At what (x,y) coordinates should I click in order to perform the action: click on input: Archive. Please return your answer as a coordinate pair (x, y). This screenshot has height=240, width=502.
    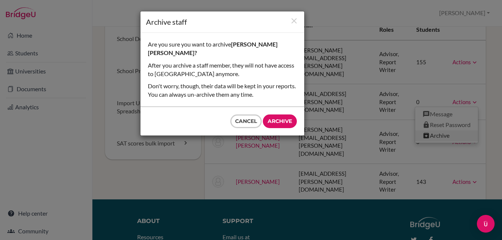
    Looking at the image, I should click on (280, 121).